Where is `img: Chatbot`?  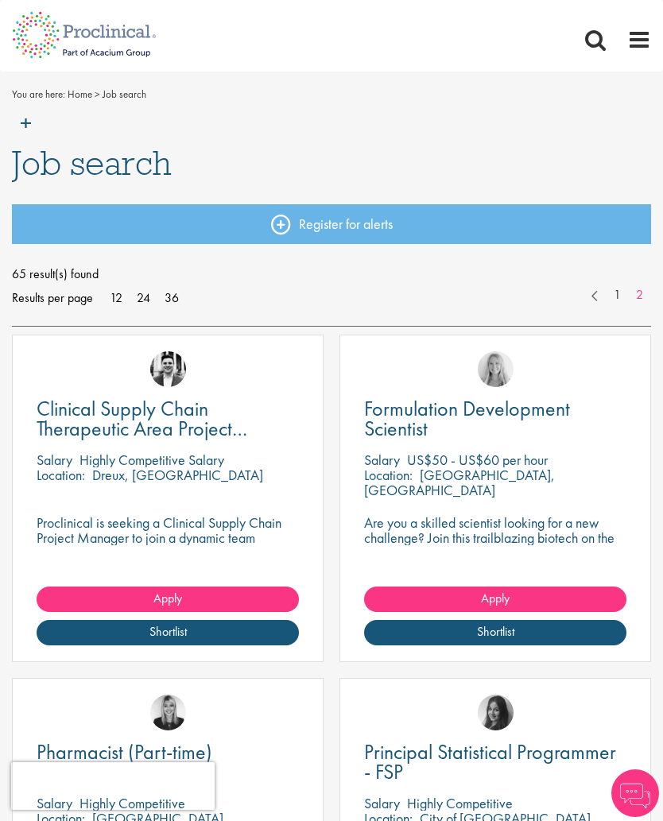
img: Chatbot is located at coordinates (635, 793).